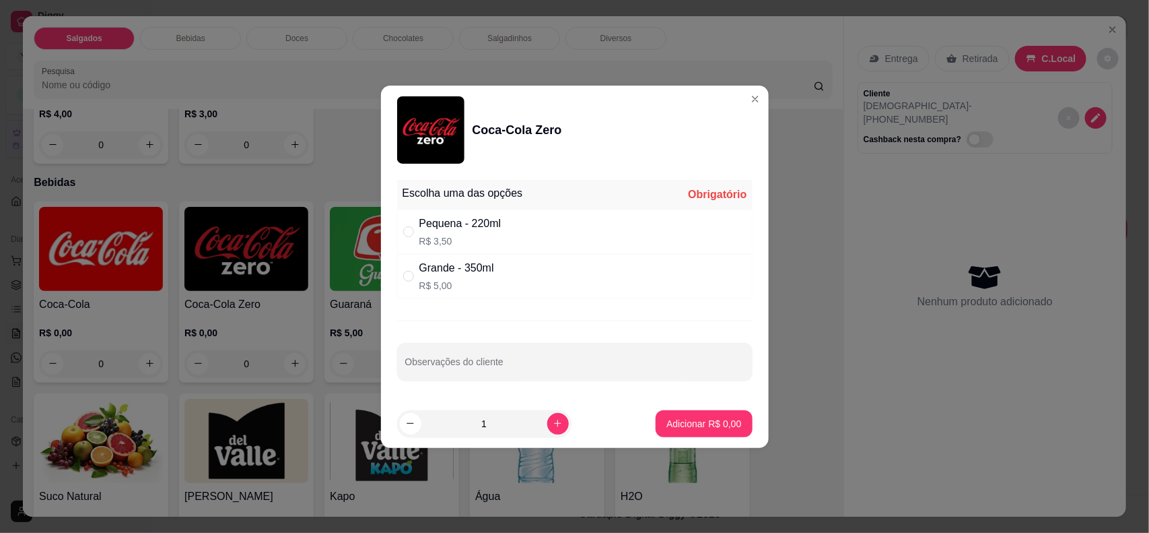  What do you see at coordinates (703, 423) in the screenshot?
I see `p: Adicionar R$ 0,00` at bounding box center [703, 423].